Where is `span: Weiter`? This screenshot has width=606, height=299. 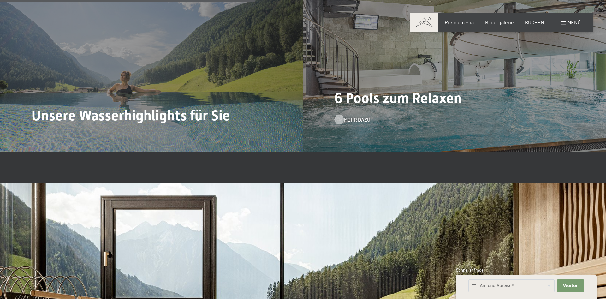 span: Weiter is located at coordinates (570, 285).